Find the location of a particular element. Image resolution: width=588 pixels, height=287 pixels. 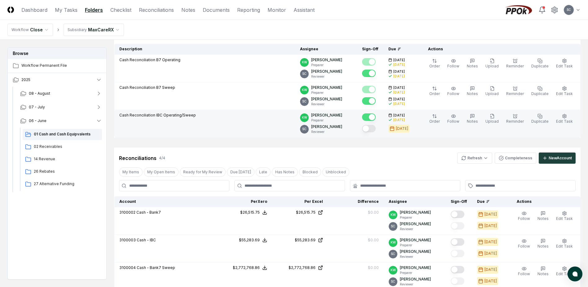

span: Upload is located at coordinates (492, 121).